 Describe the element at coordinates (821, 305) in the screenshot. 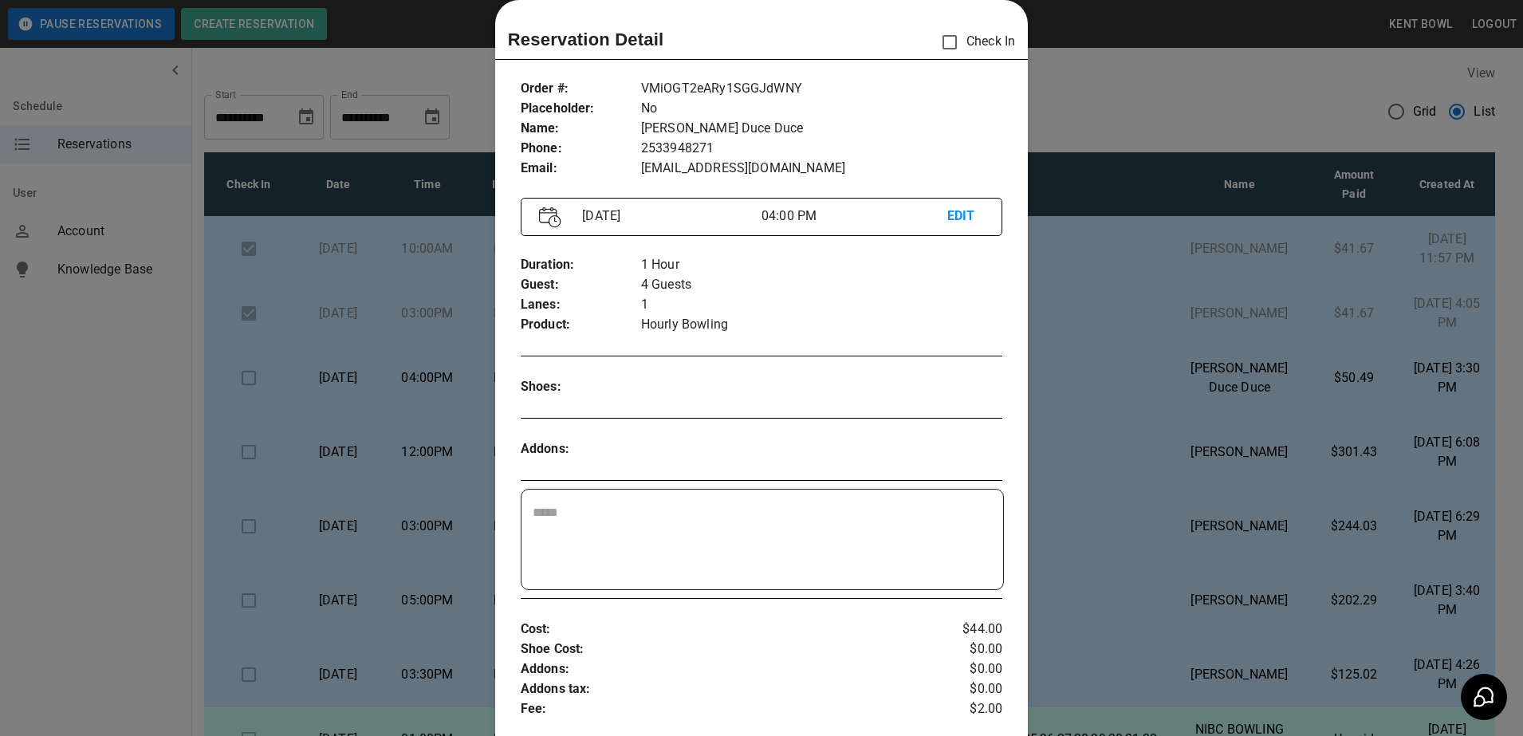

I see `p: 1` at that location.